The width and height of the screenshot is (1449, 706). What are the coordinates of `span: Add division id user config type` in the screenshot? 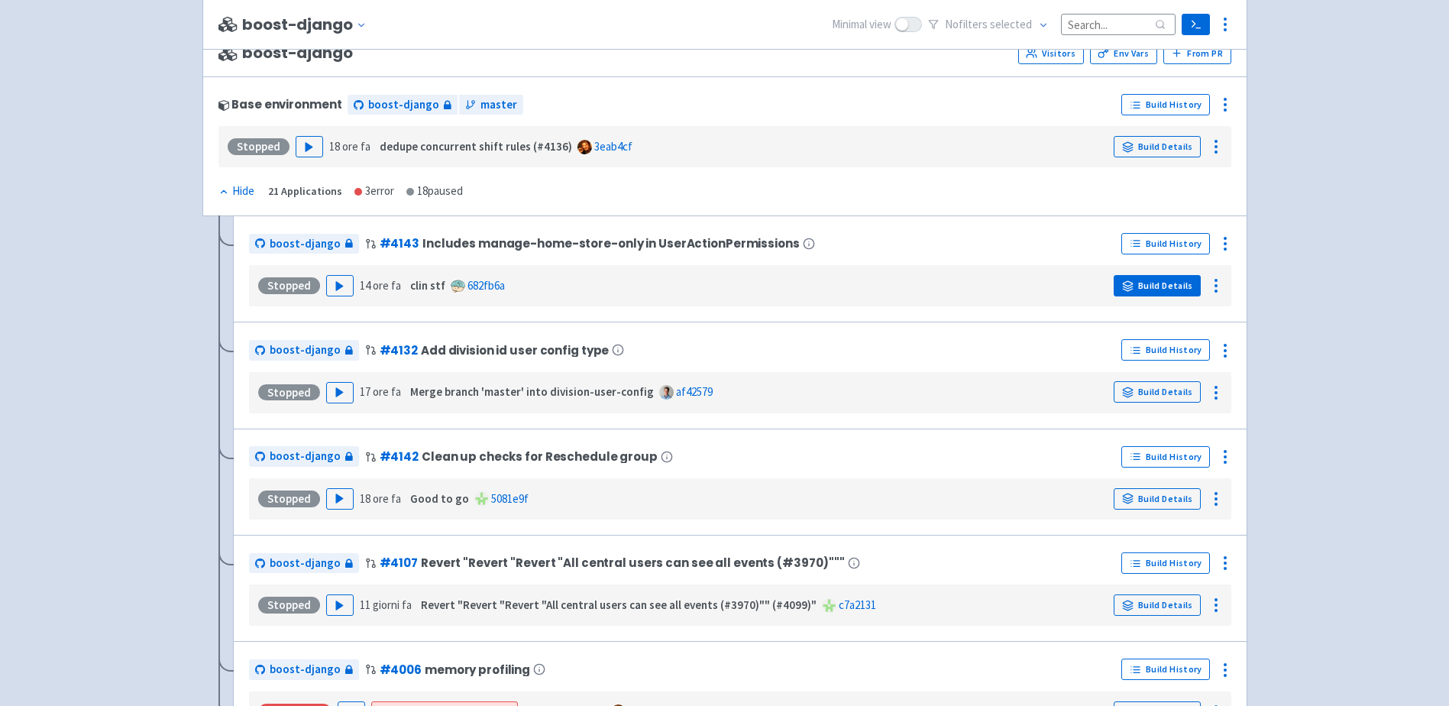 It's located at (515, 350).